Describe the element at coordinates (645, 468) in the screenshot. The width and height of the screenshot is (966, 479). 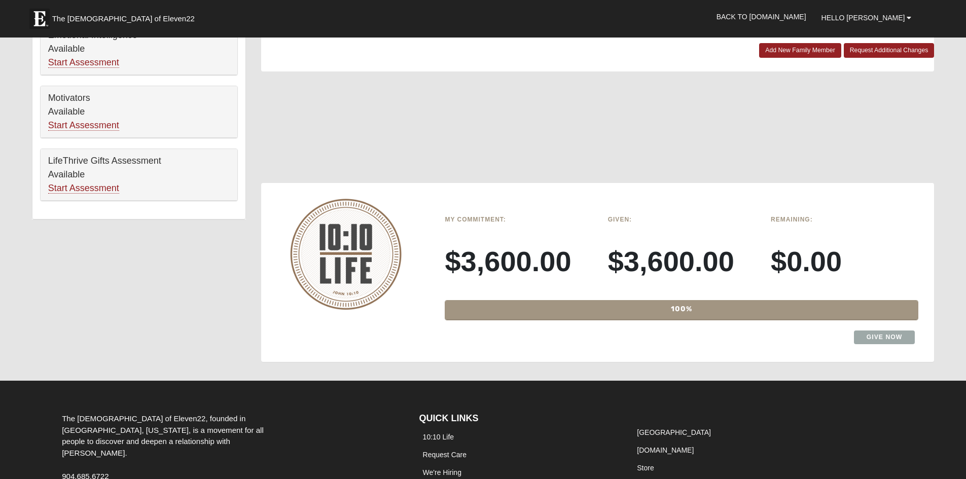
I see `a: Store` at that location.